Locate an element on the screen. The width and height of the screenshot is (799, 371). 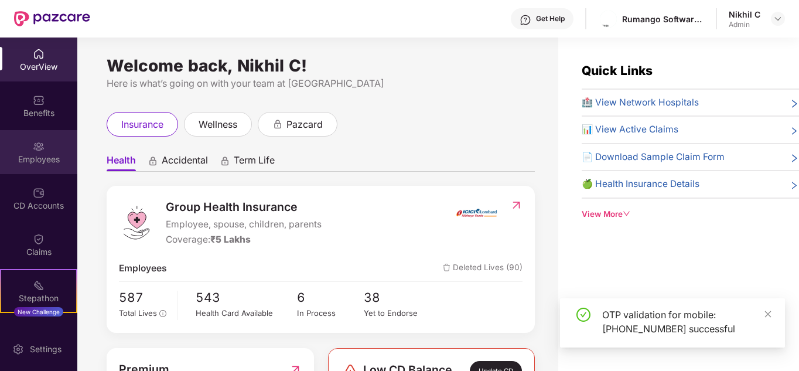
span: Health is located at coordinates (121, 162).